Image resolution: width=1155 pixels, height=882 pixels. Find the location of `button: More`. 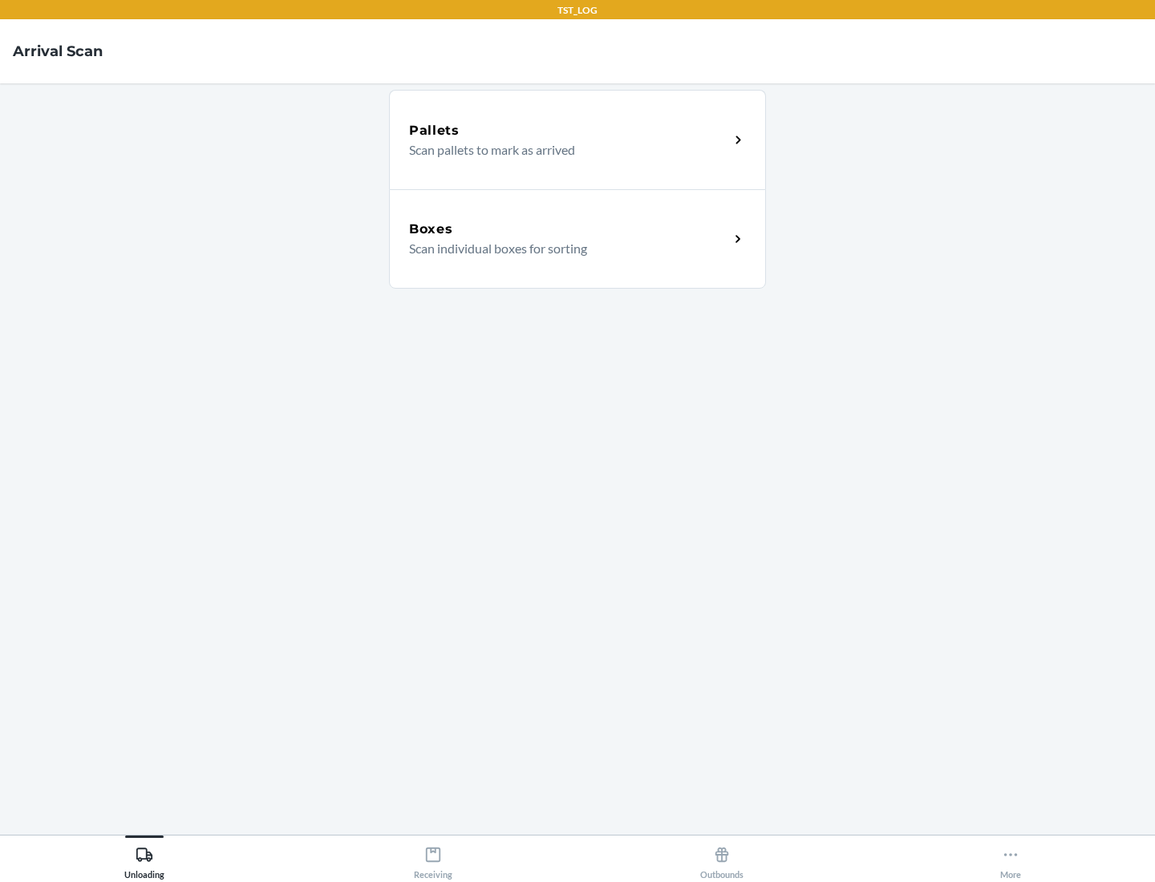

button: More is located at coordinates (1010, 857).